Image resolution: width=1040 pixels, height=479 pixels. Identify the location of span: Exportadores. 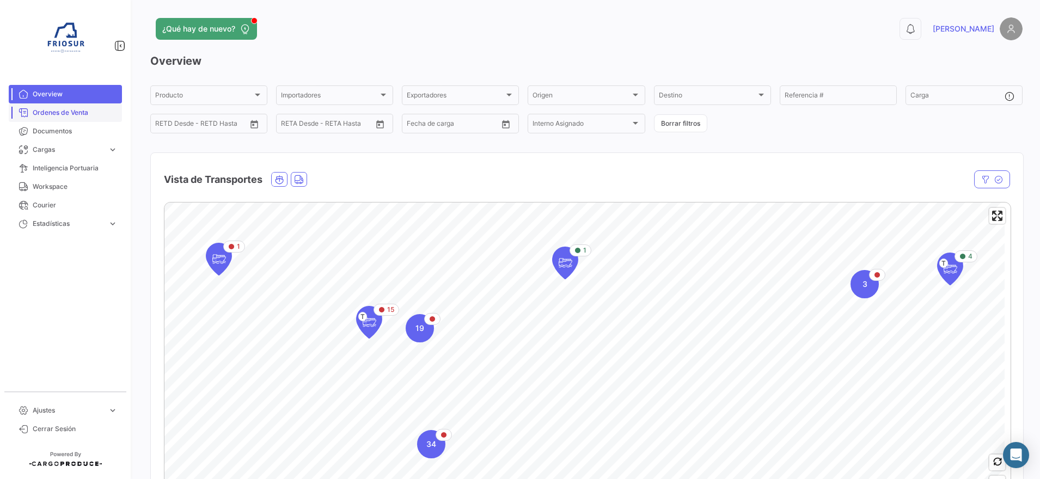
(455, 97).